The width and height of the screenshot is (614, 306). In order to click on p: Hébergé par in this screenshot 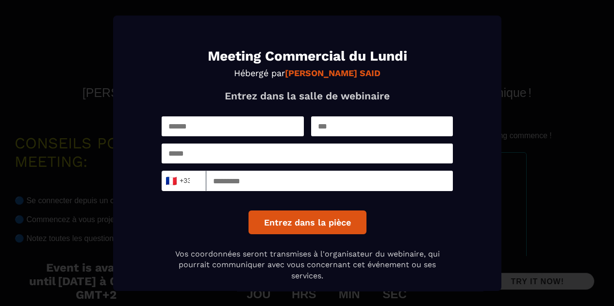, I will do `click(307, 73)`.